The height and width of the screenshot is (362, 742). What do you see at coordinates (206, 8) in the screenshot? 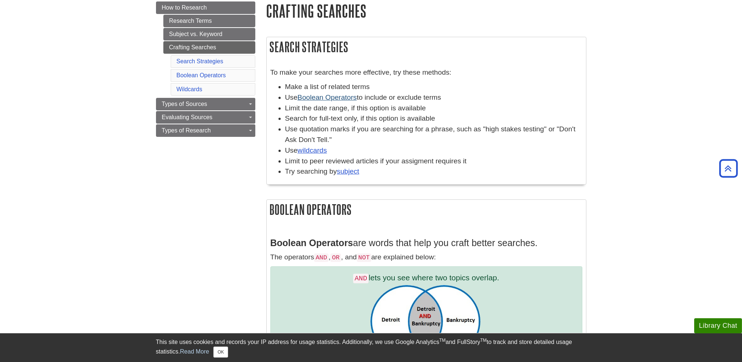
I see `a: How to Research` at bounding box center [206, 8].